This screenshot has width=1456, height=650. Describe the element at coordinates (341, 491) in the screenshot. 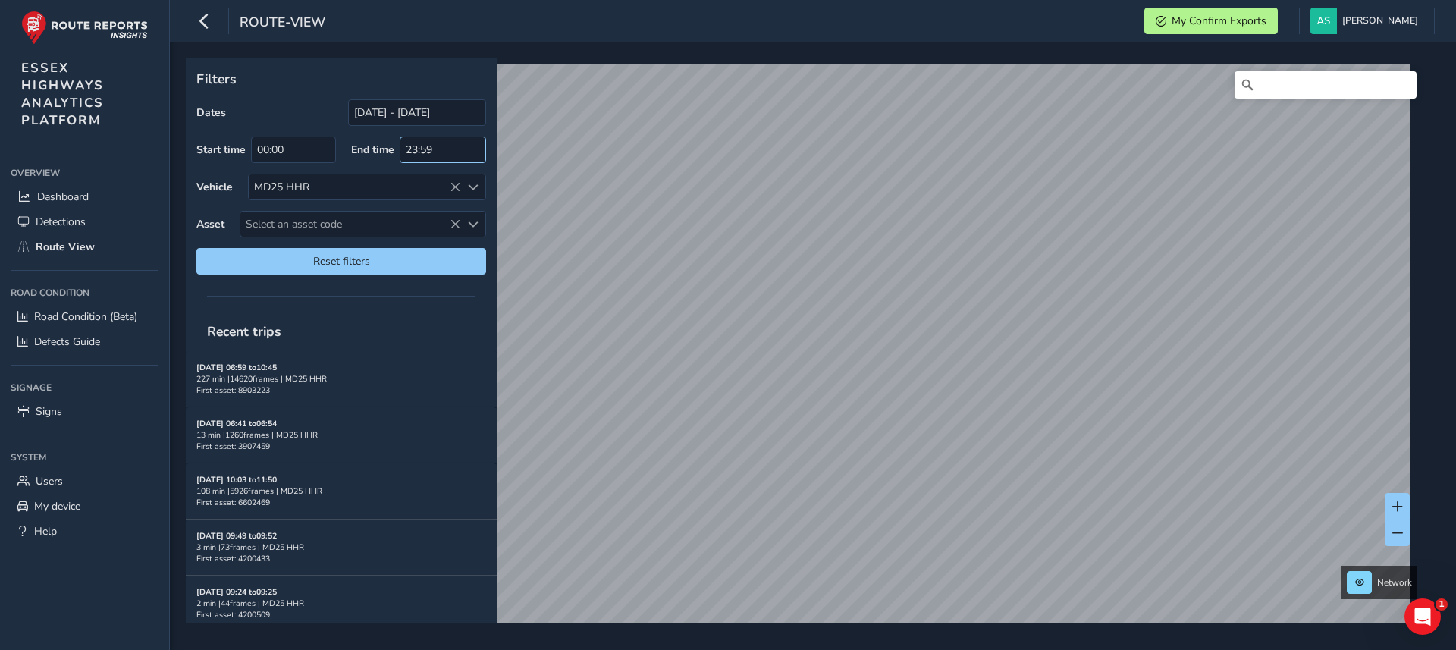

I see `div: 108 min | 5926 frames | MD25 HHR` at that location.